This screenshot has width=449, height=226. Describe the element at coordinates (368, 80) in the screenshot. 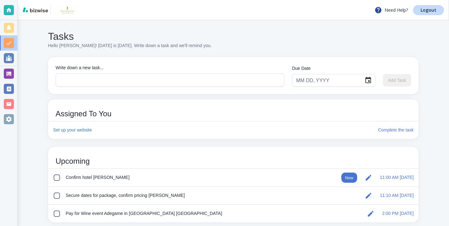

I see `button: Choose date` at that location.